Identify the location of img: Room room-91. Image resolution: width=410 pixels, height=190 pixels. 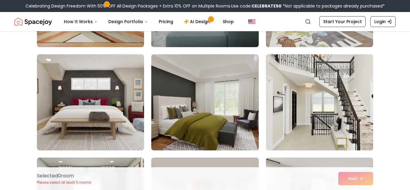
(90, 102).